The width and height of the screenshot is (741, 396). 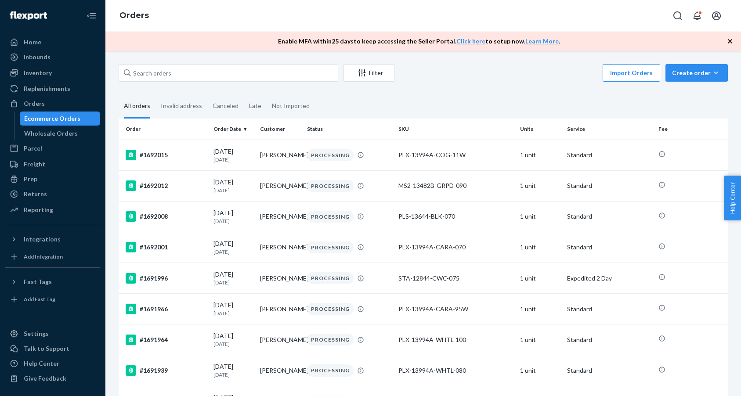 What do you see at coordinates (53, 239) in the screenshot?
I see `button: Integrations` at bounding box center [53, 239].